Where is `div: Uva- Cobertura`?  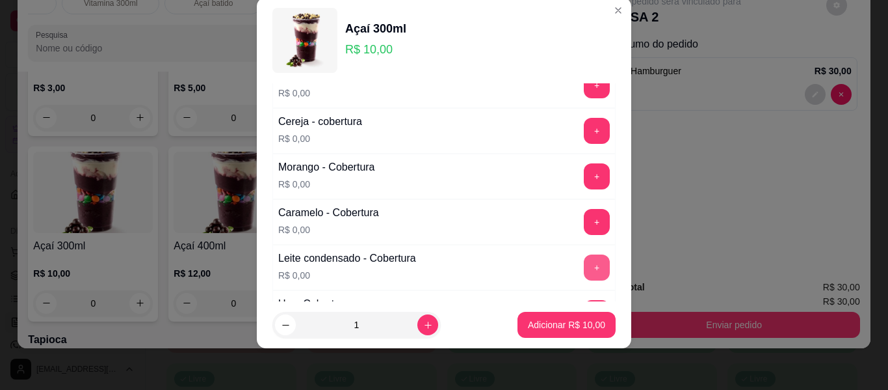
div: Uva- Cobertura is located at coordinates (313, 304).